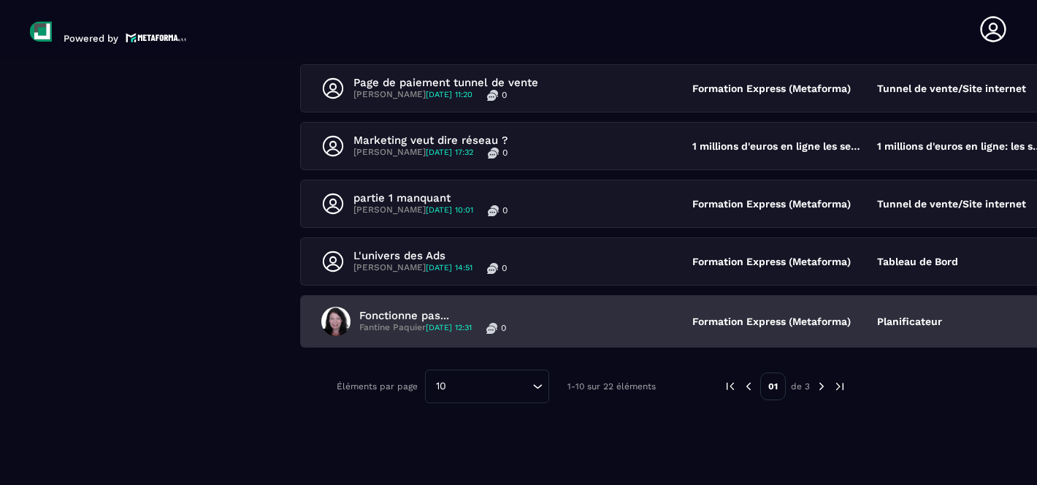 This screenshot has height=485, width=1037. What do you see at coordinates (430, 198) in the screenshot?
I see `p: partie 1 manquant` at bounding box center [430, 198].